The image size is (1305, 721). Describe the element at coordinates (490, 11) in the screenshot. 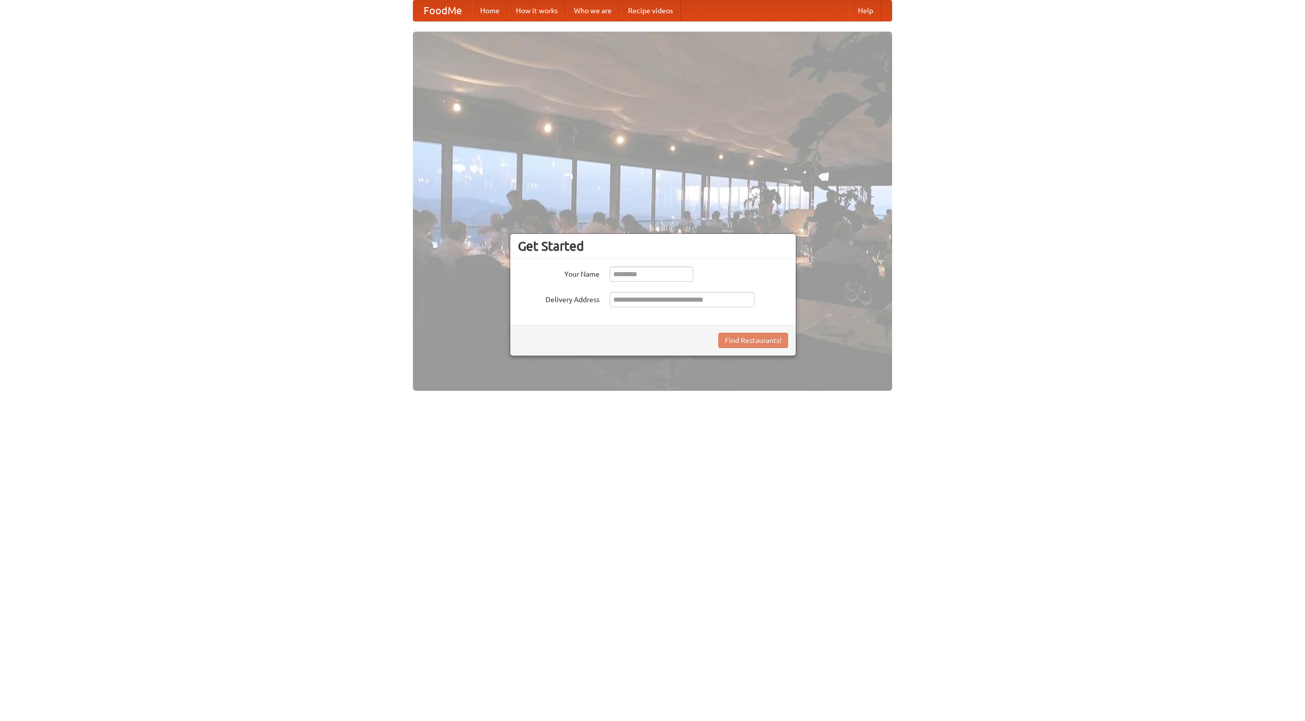

I see `a: Home` at that location.